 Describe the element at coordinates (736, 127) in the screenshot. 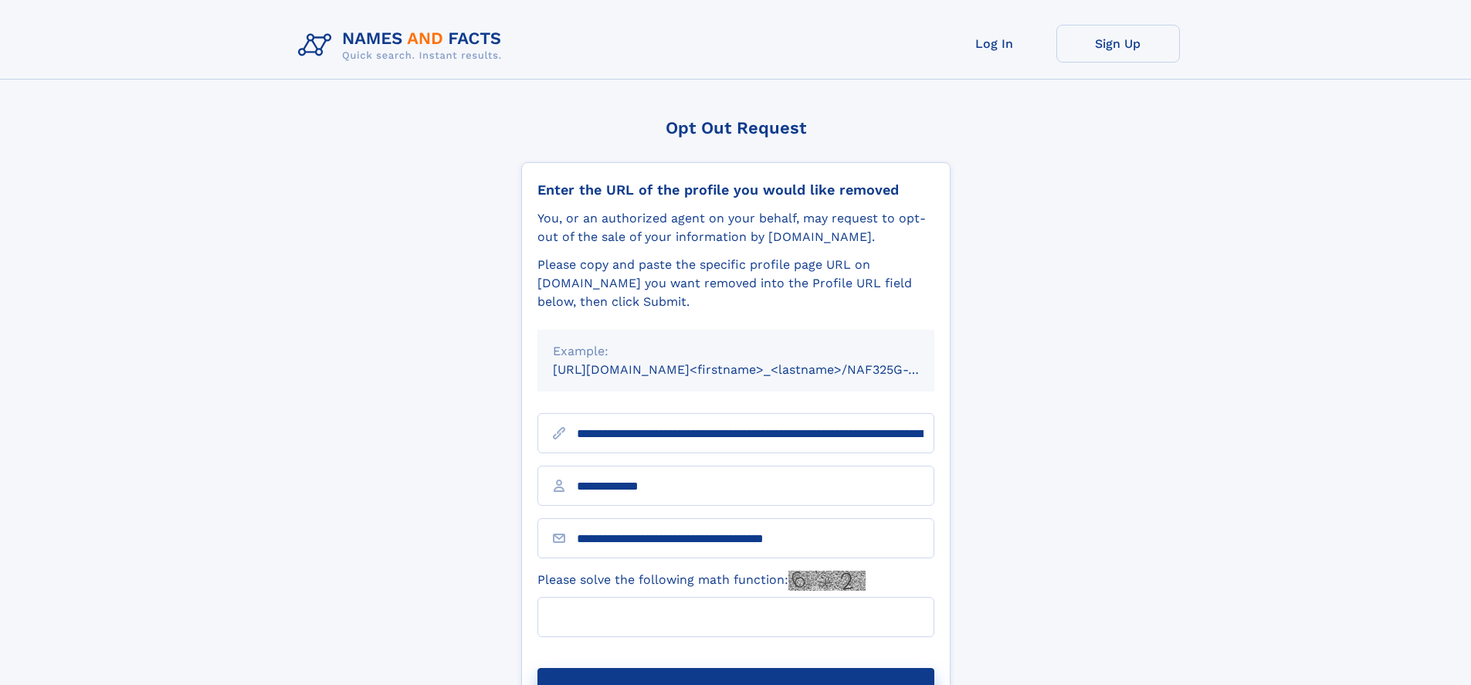

I see `div: Opt Out Request` at that location.